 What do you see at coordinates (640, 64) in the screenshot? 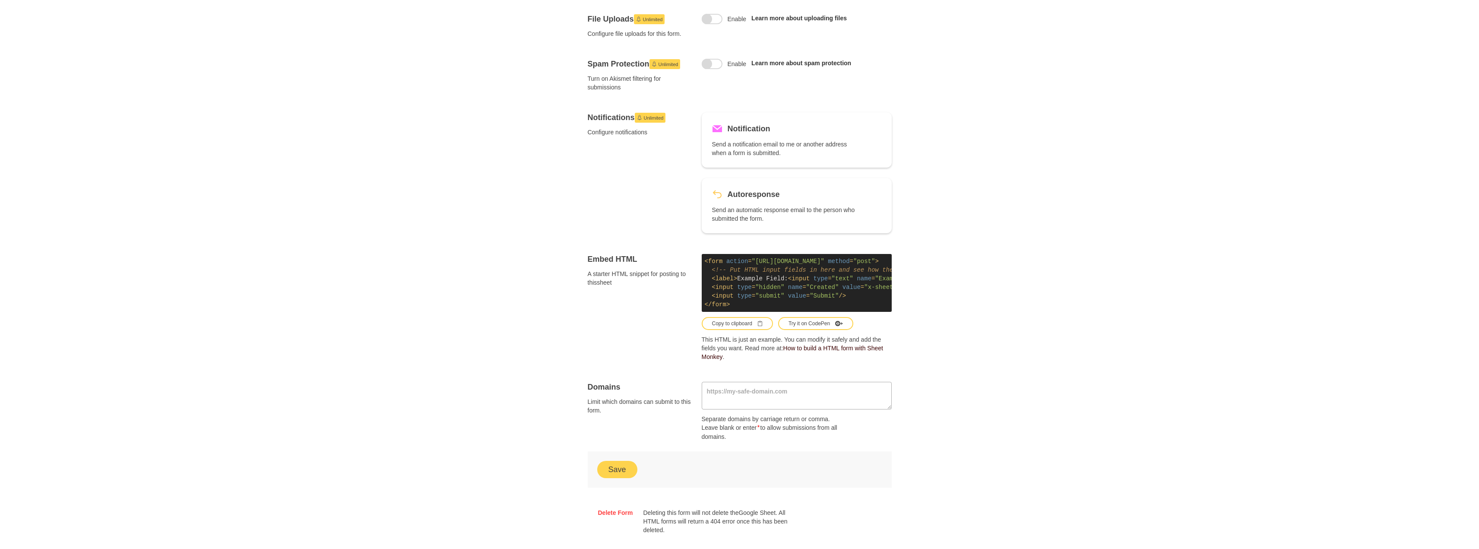
I see `h4: Spam Protection` at bounding box center [640, 64].